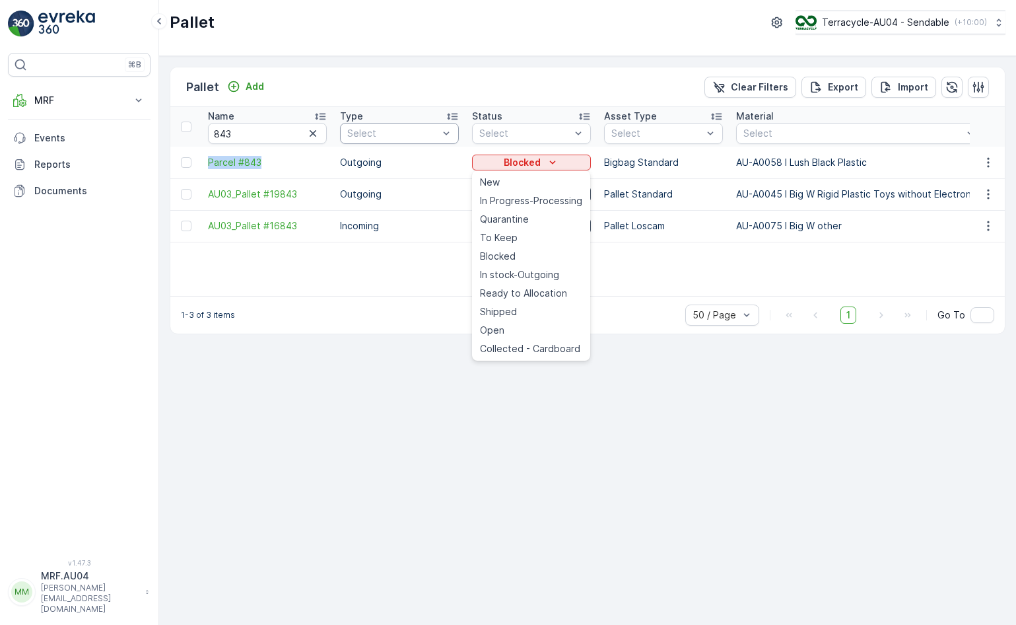 This screenshot has height=625, width=1016. Describe the element at coordinates (208, 315) in the screenshot. I see `p: 1-3 of 3 items` at that location.